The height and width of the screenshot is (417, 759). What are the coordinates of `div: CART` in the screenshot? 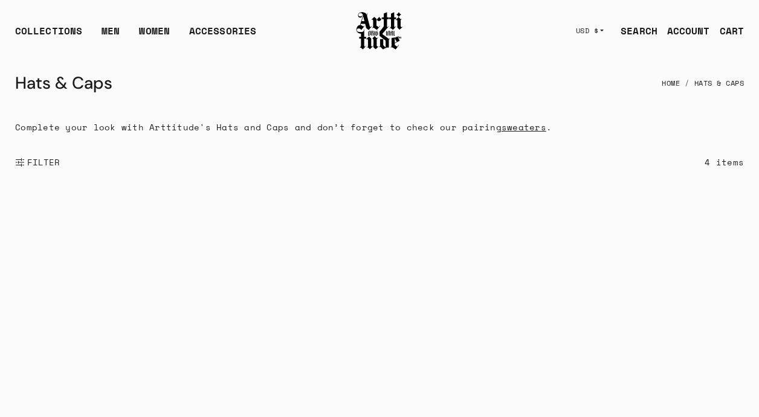 It's located at (732, 31).